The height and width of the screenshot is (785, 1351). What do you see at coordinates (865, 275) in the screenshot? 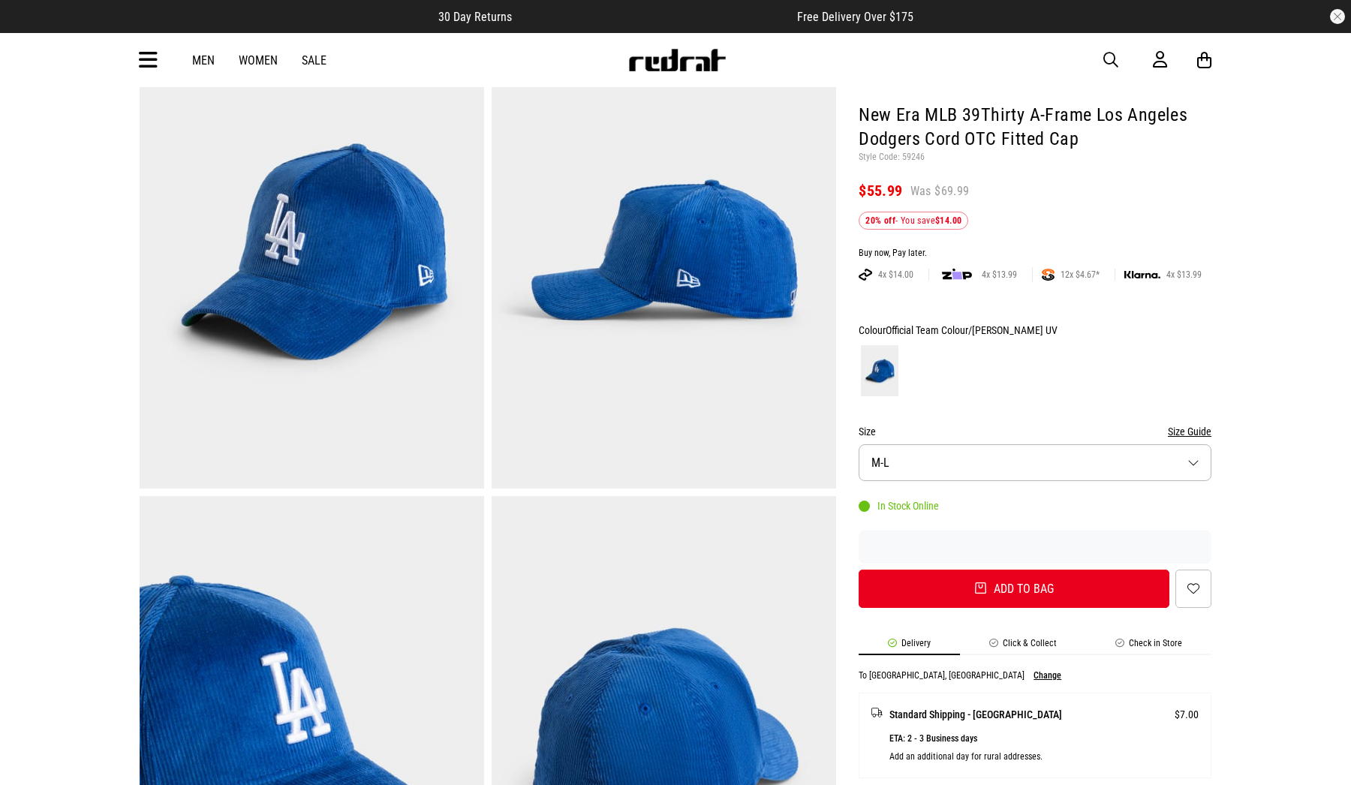
I see `img: AFTERPAY` at bounding box center [865, 275].